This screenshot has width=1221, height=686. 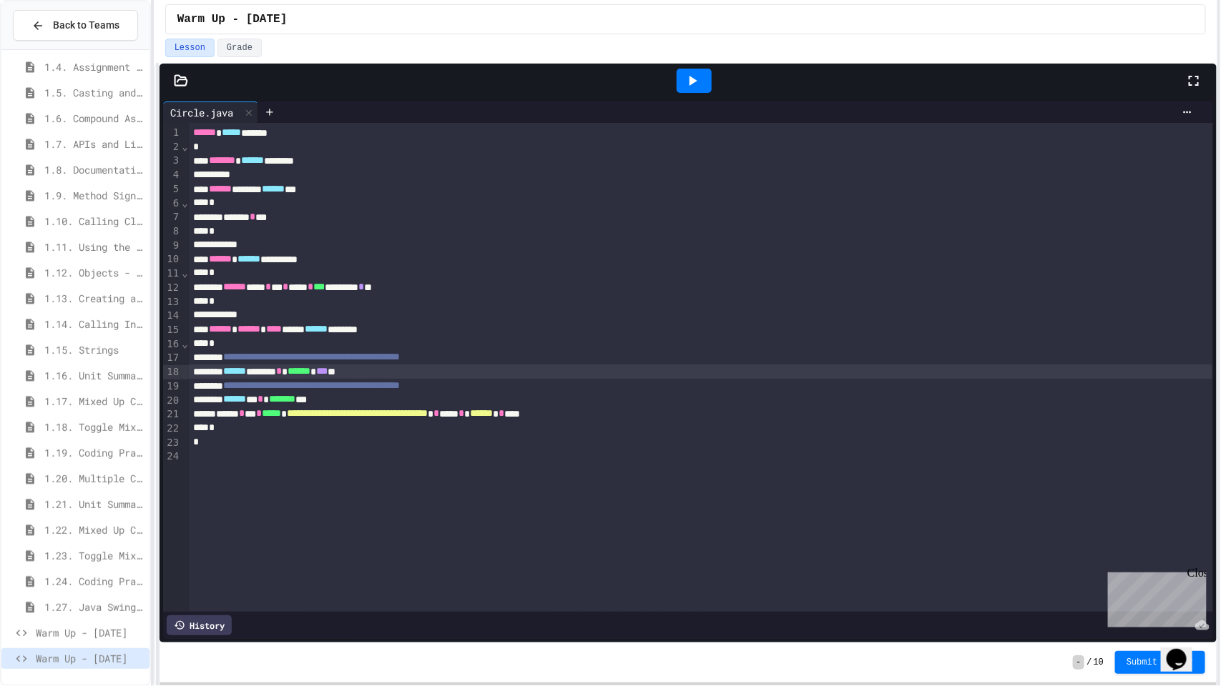 What do you see at coordinates (172, 274) in the screenshot?
I see `div: 11` at bounding box center [172, 274].